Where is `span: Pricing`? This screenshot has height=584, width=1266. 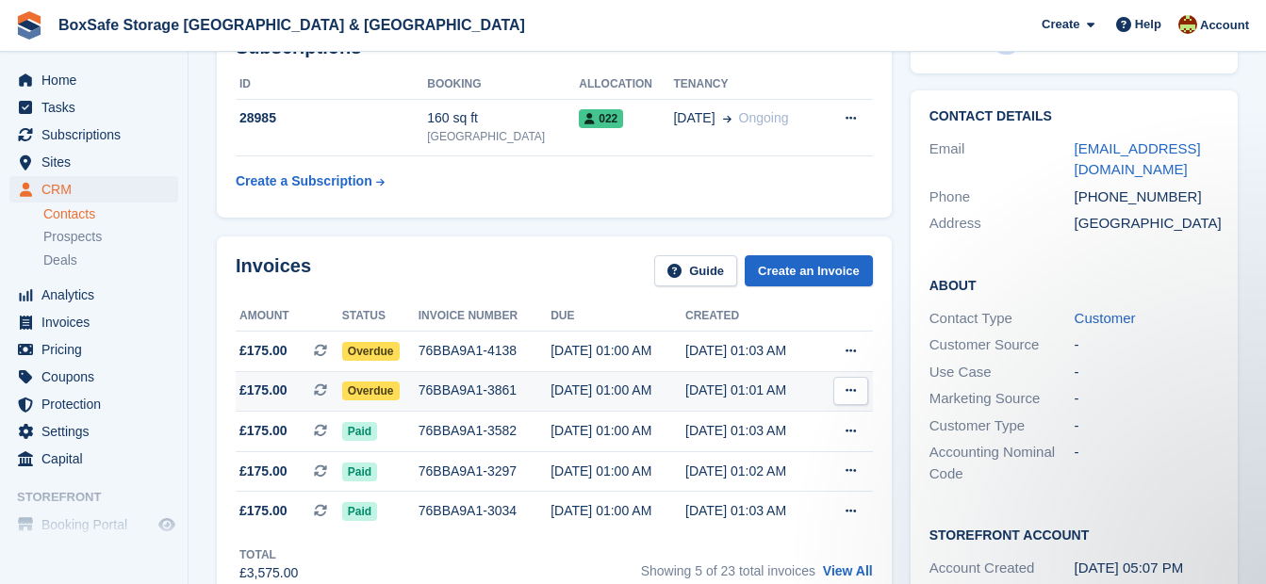 span: Pricing is located at coordinates (98, 350).